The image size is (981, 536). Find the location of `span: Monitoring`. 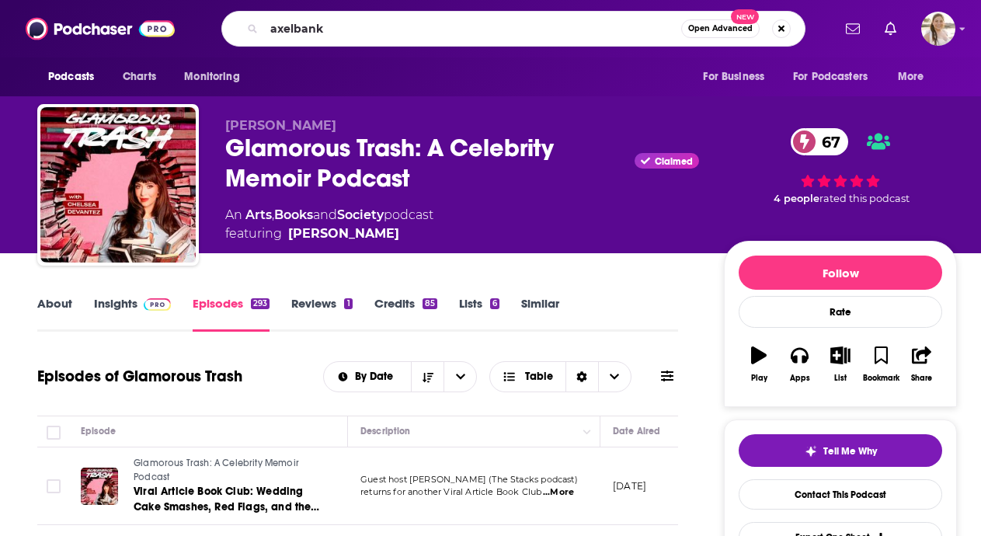

span: Monitoring is located at coordinates (211, 77).